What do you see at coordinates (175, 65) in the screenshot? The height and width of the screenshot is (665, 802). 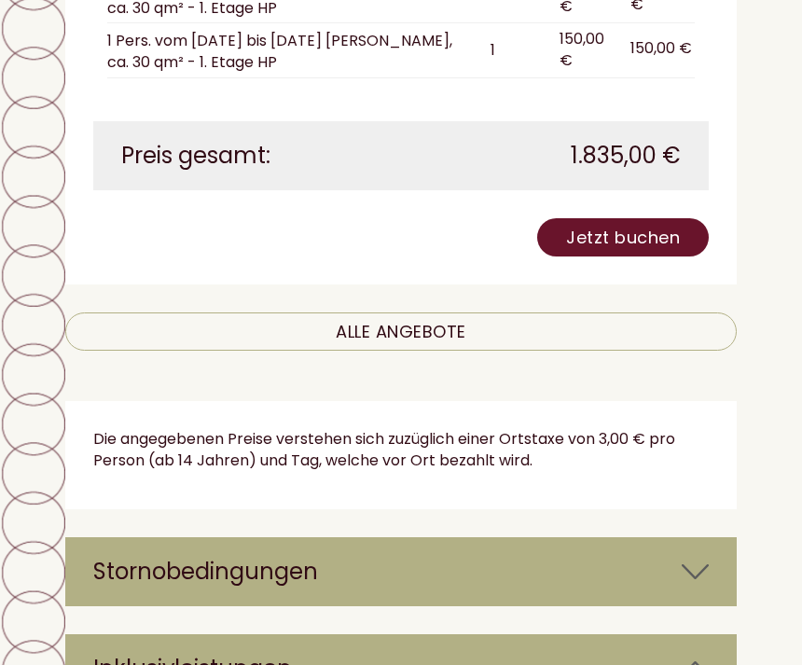 I see `div: Hotel Tenz` at bounding box center [175, 65].